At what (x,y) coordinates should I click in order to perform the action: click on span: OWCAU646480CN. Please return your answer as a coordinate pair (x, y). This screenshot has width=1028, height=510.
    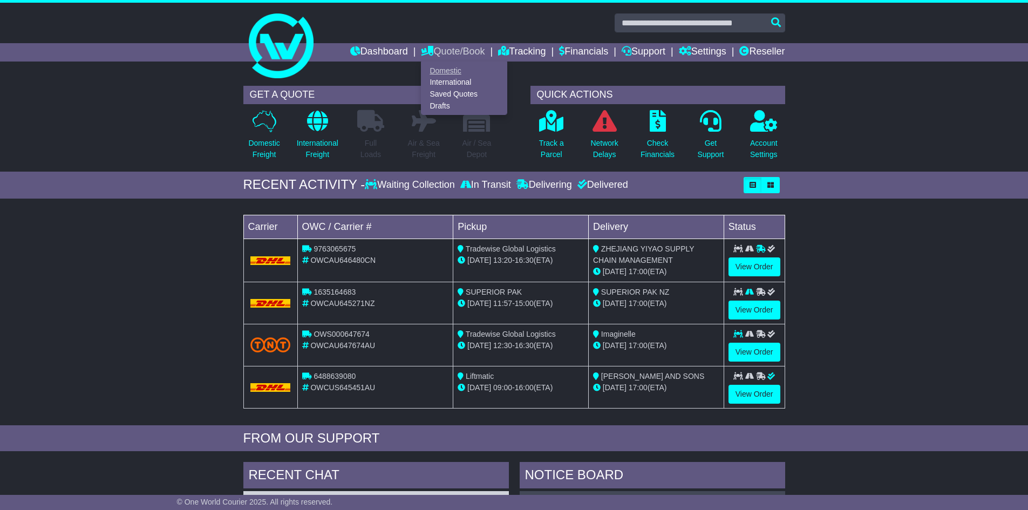
    Looking at the image, I should click on (343, 260).